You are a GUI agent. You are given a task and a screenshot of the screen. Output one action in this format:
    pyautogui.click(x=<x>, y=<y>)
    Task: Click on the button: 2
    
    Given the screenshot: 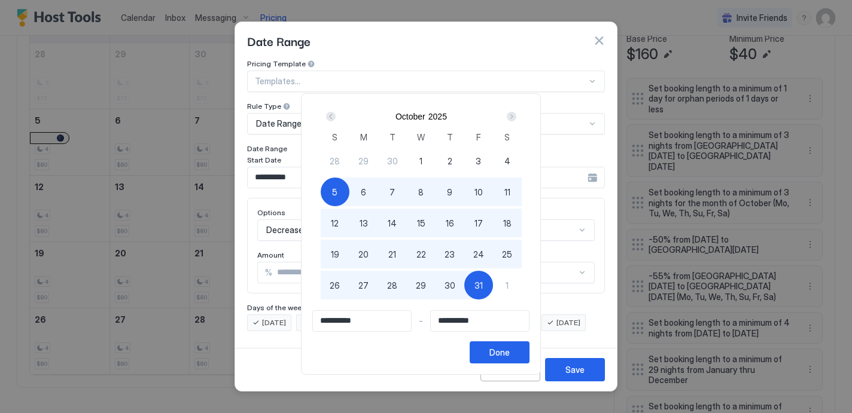 What is the action you would take?
    pyautogui.click(x=450, y=161)
    